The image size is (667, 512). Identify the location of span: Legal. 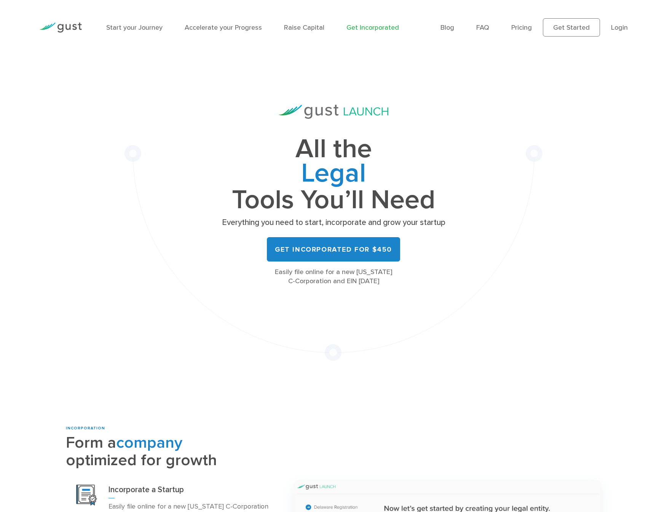
(334, 175).